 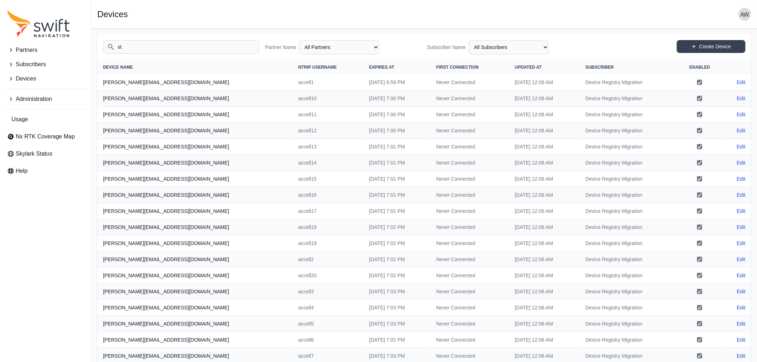 I want to click on h1: Devices, so click(x=112, y=14).